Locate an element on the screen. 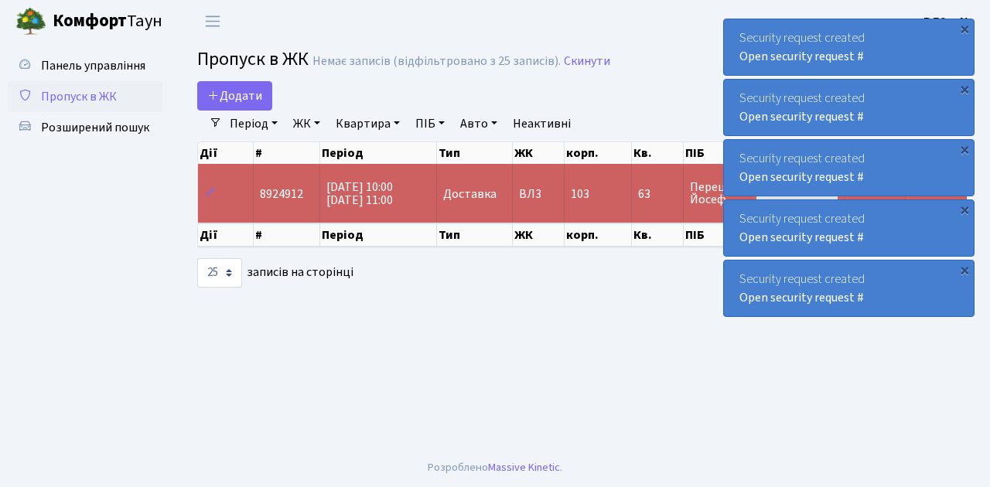 The width and height of the screenshot is (990, 487). img: logo.png is located at coordinates (31, 22).